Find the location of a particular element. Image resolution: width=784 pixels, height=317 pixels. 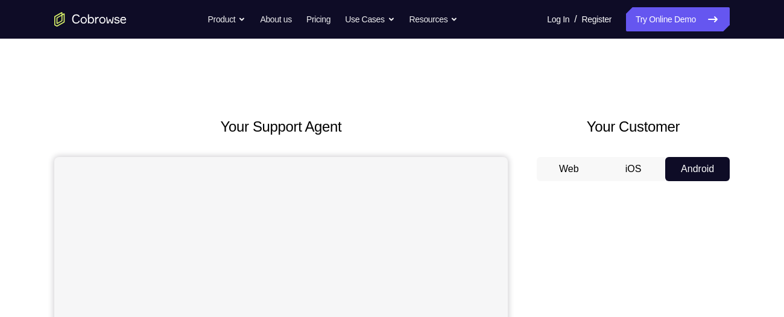

h2: Your Customer is located at coordinates (633, 127).